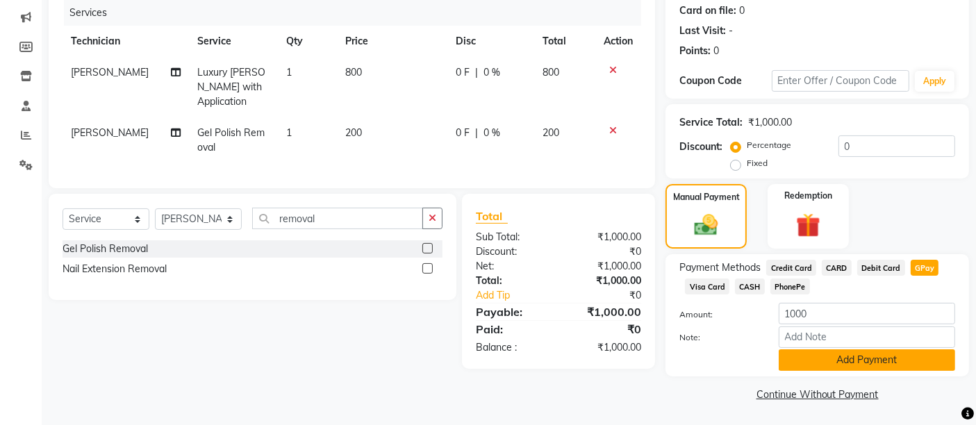 The image size is (976, 425). What do you see at coordinates (934, 81) in the screenshot?
I see `button: Apply` at bounding box center [934, 81].